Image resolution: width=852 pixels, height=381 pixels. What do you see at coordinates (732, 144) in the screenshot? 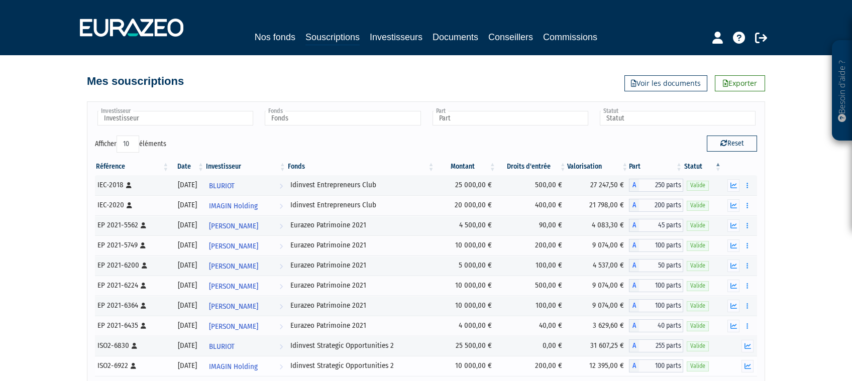
I see `button: Reset` at bounding box center [732, 144].